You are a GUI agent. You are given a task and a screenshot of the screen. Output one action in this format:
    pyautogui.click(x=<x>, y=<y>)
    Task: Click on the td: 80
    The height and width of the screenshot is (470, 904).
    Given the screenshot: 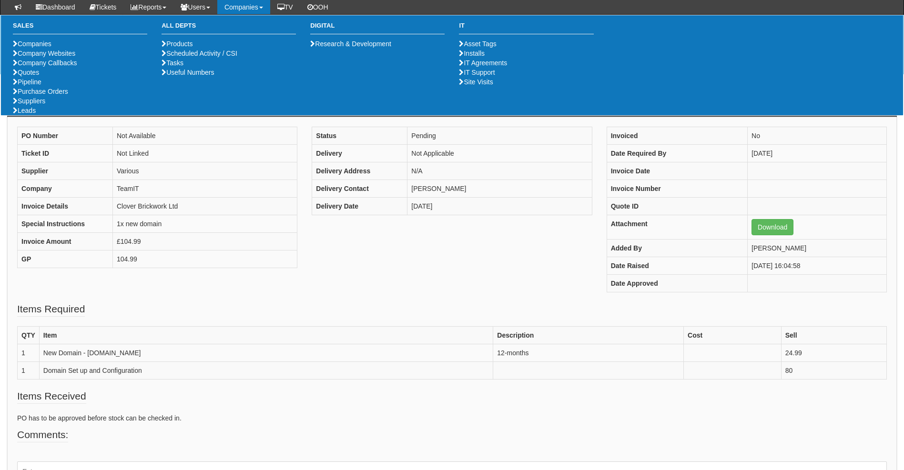 What is the action you would take?
    pyautogui.click(x=834, y=371)
    